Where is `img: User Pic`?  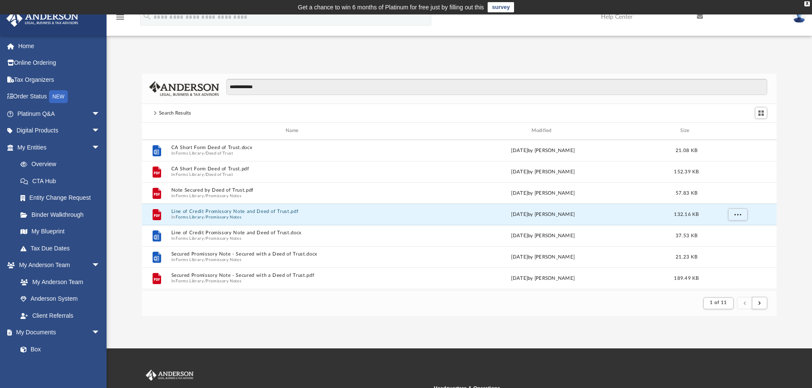 img: User Pic is located at coordinates (799, 17).